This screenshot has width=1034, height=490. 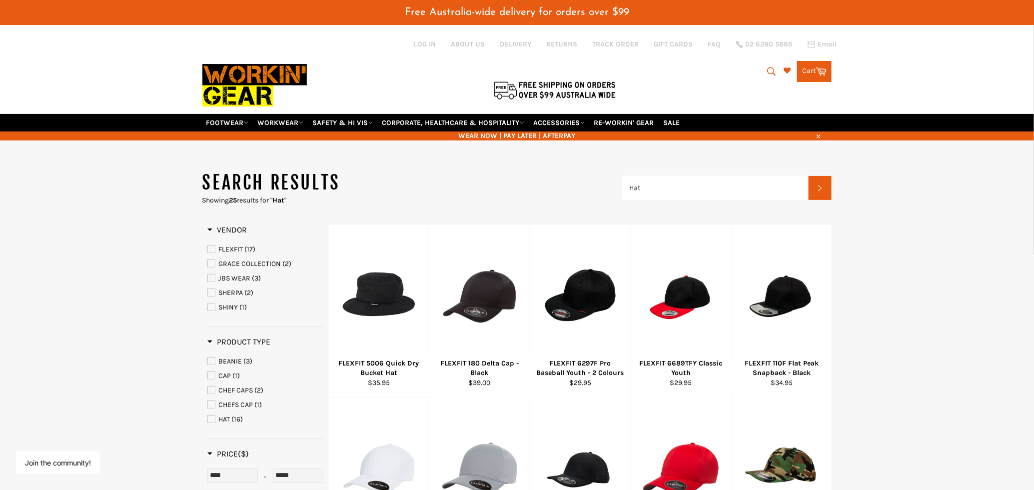 I want to click on span: 02 6280 5885, so click(x=769, y=44).